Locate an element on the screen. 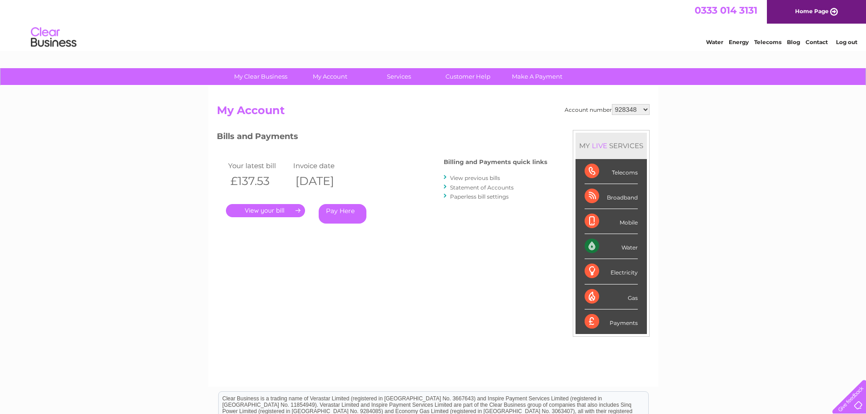 This screenshot has height=414, width=866. a: Blog is located at coordinates (794, 42).